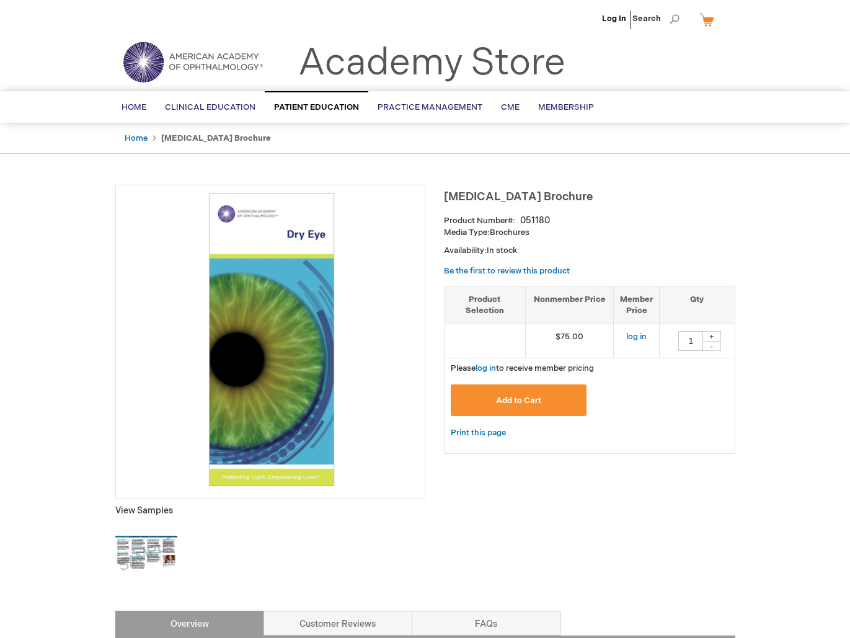 The width and height of the screenshot is (850, 638). I want to click on th: Nonmember Price, so click(569, 305).